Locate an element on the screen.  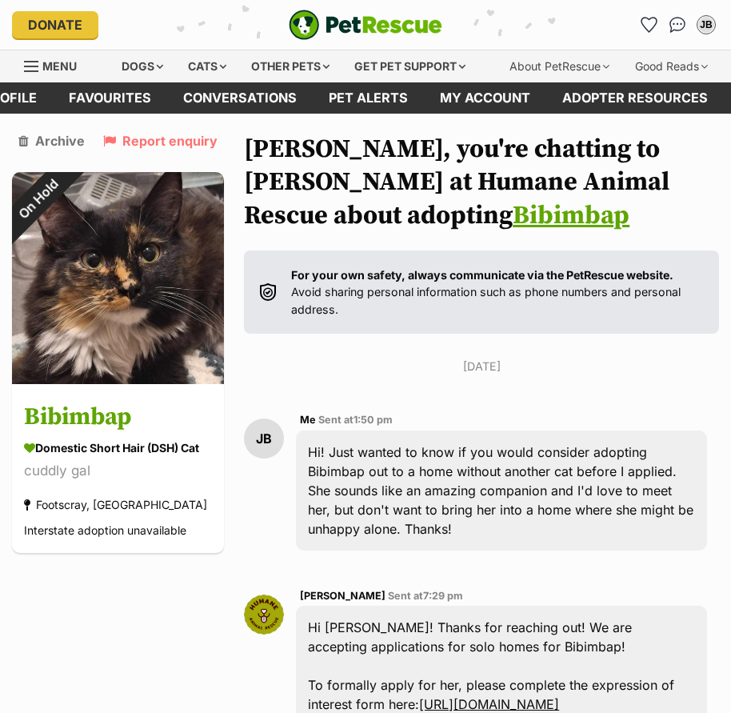
div: Good Reads is located at coordinates (671, 66).